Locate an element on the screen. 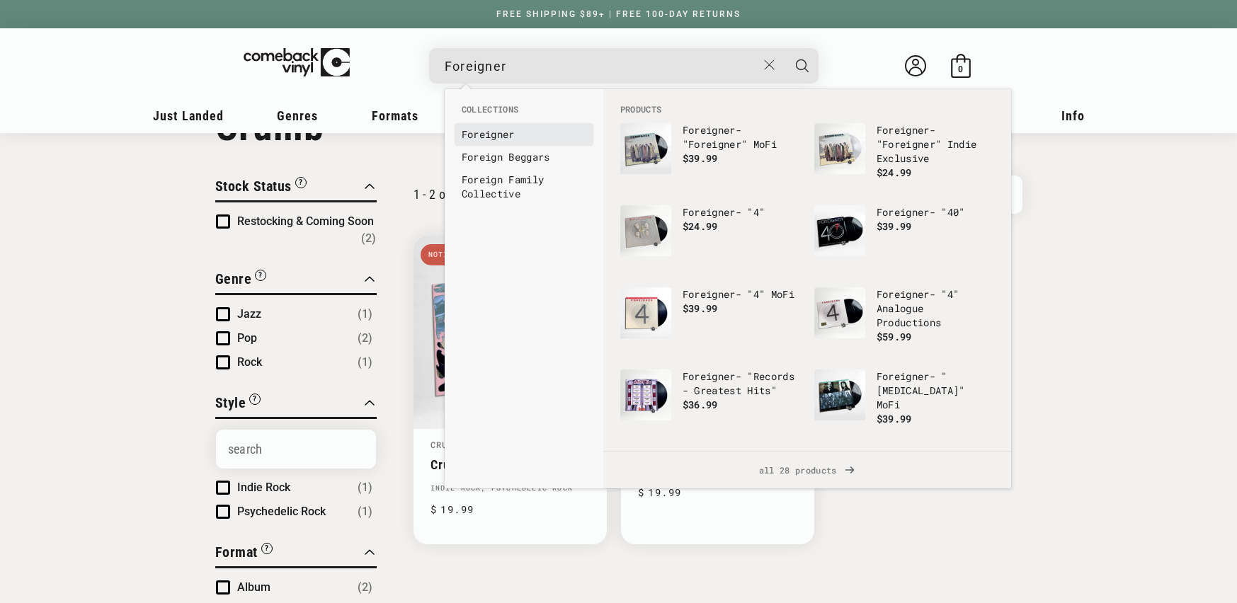 The height and width of the screenshot is (603, 1237). span: Just Landed is located at coordinates (188, 115).